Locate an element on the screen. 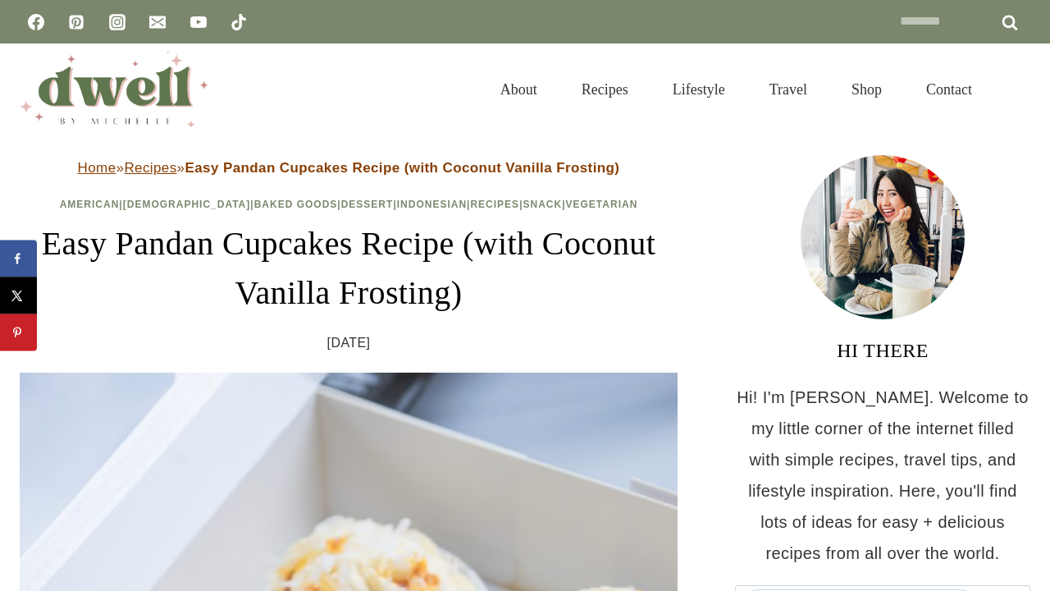 The width and height of the screenshot is (1050, 591). a: Indonesian is located at coordinates (432, 204).